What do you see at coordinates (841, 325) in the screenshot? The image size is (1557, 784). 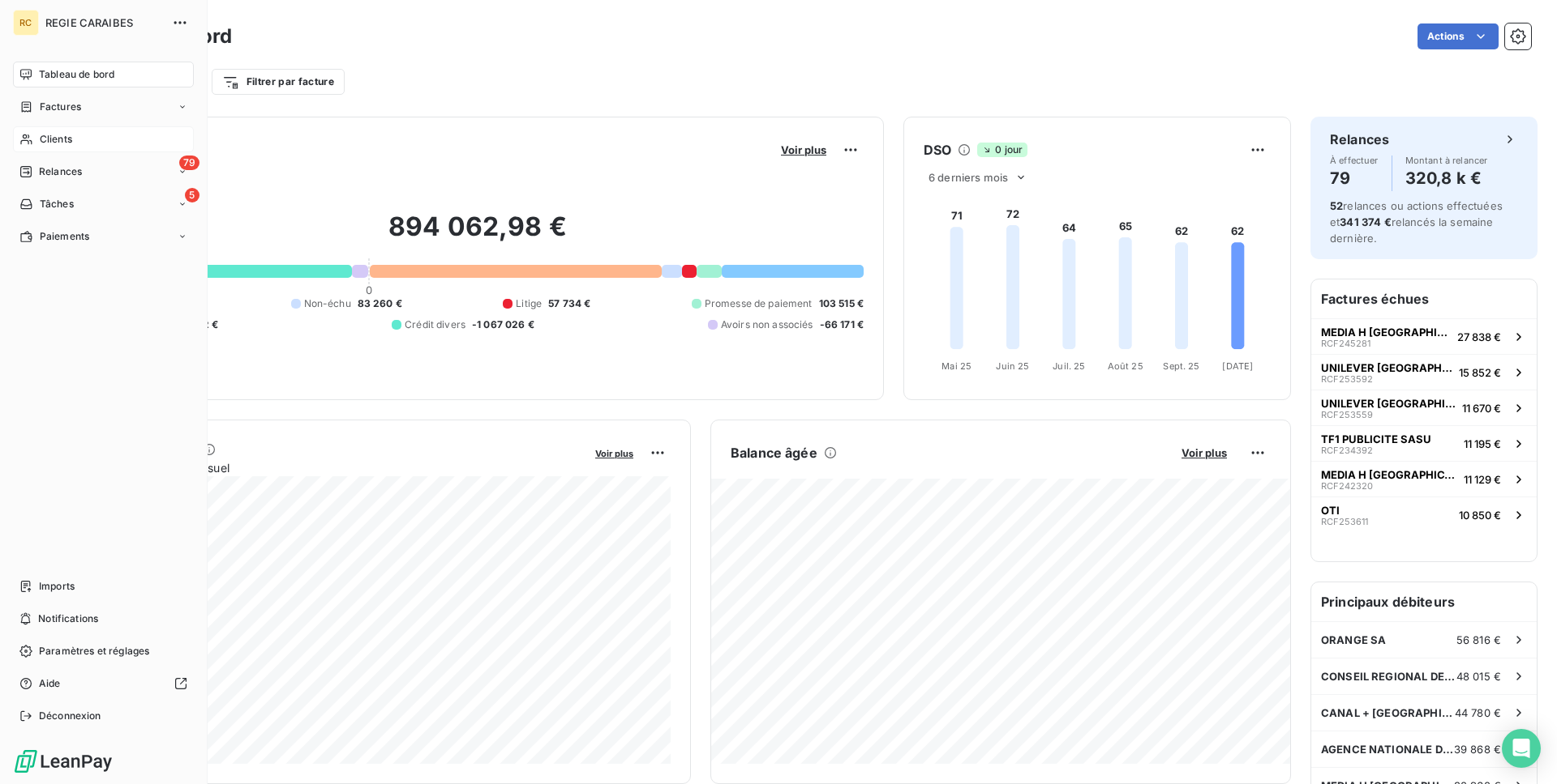 I see `span: -66 171 €` at bounding box center [841, 325].